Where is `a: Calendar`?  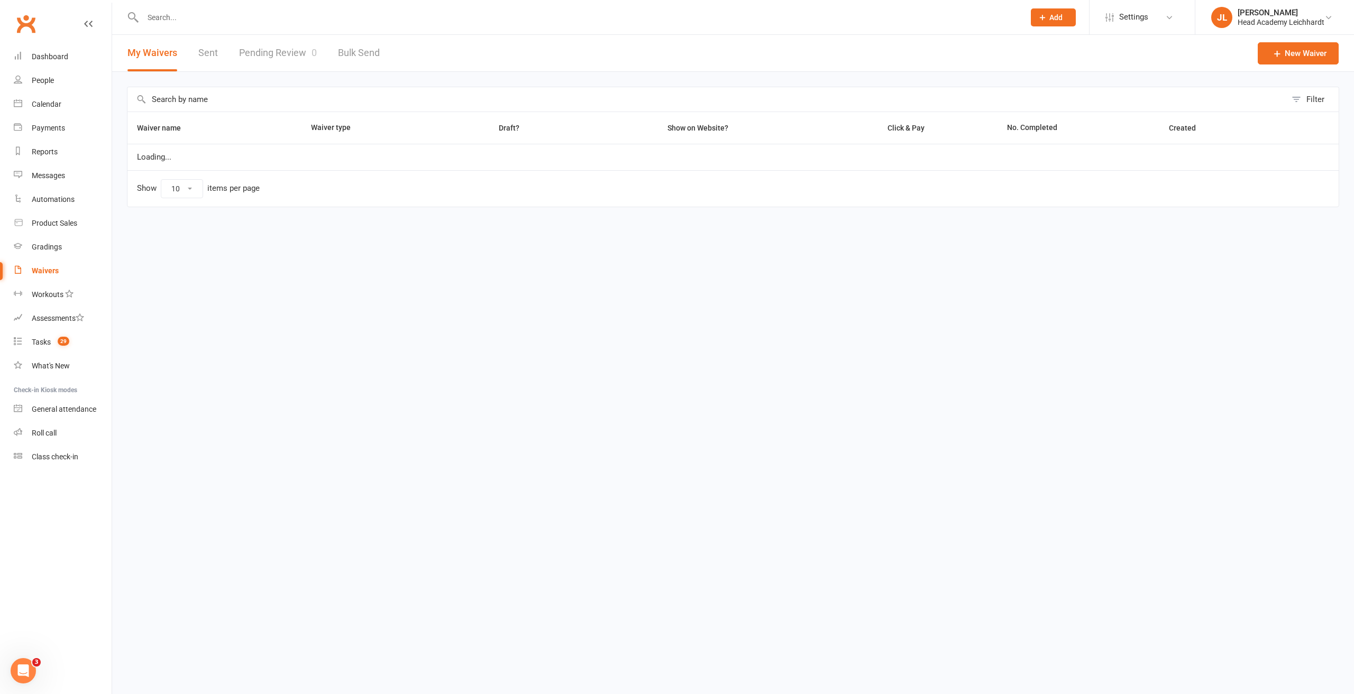
a: Calendar is located at coordinates (62, 104).